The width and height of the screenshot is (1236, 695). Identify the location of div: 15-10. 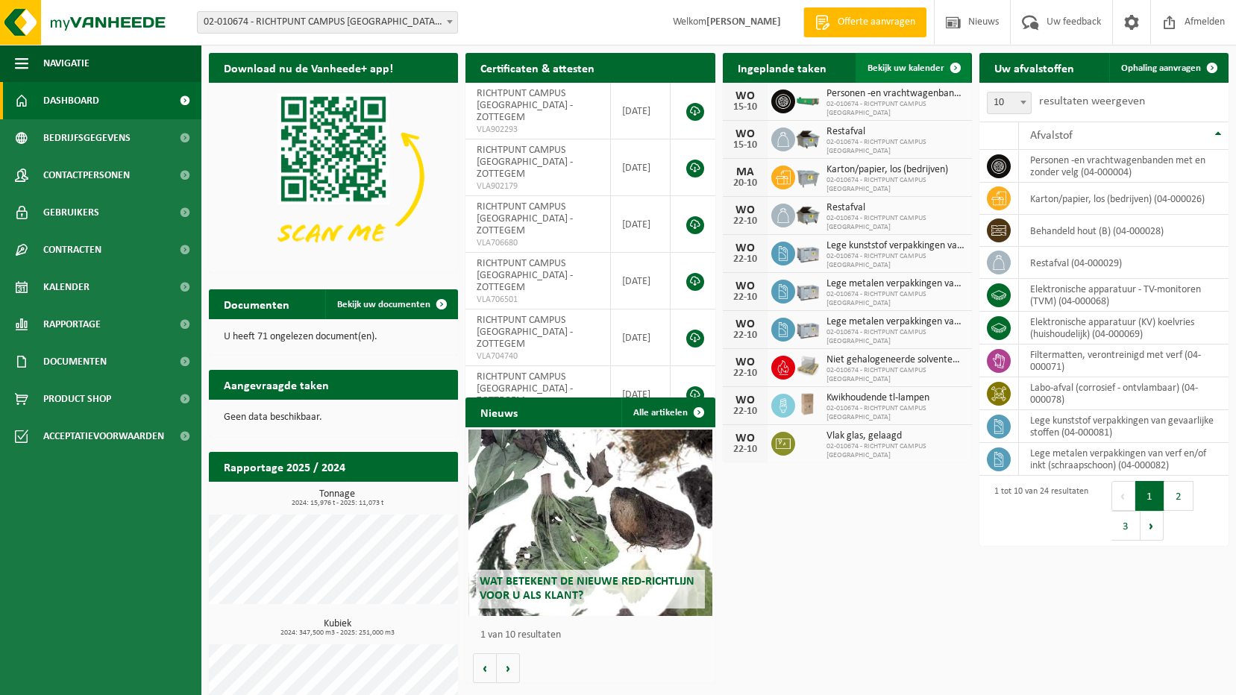
(745, 145).